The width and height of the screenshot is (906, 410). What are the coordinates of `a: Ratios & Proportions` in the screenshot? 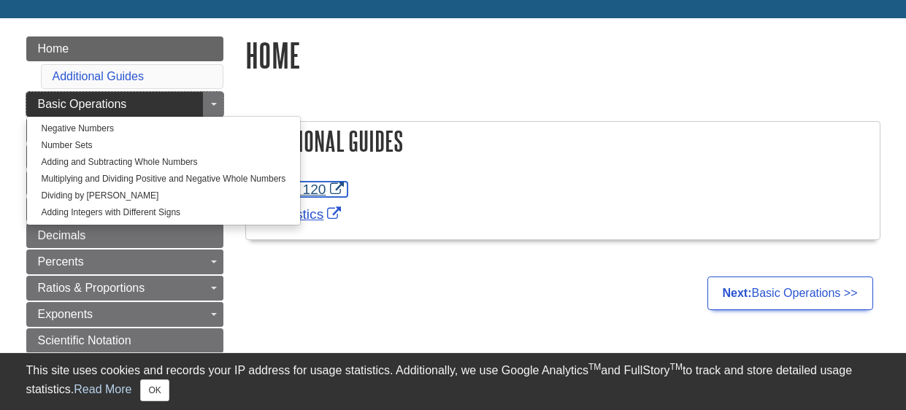 It's located at (125, 288).